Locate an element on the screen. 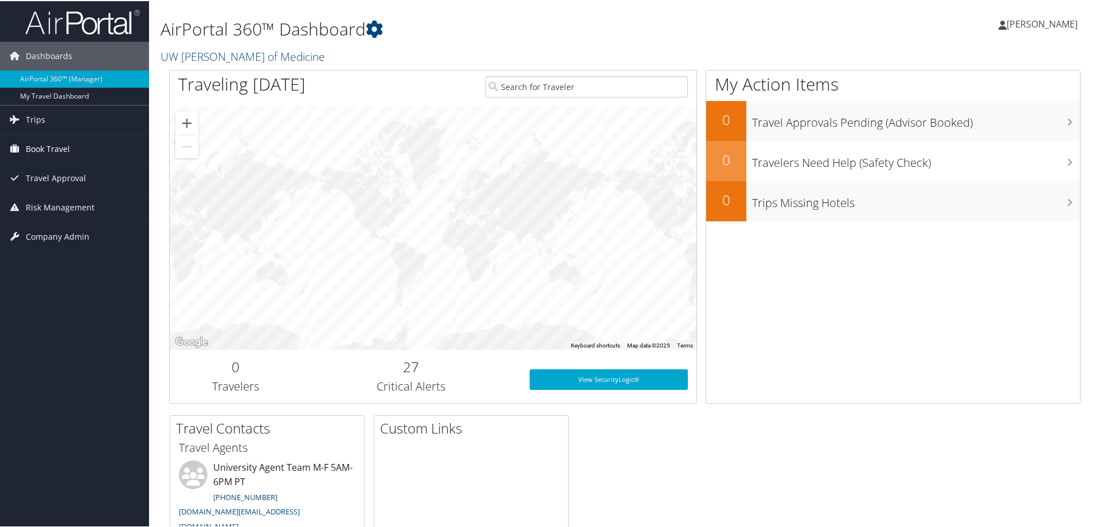 Image resolution: width=1096 pixels, height=527 pixels. span: Map data ©2025 is located at coordinates (649, 344).